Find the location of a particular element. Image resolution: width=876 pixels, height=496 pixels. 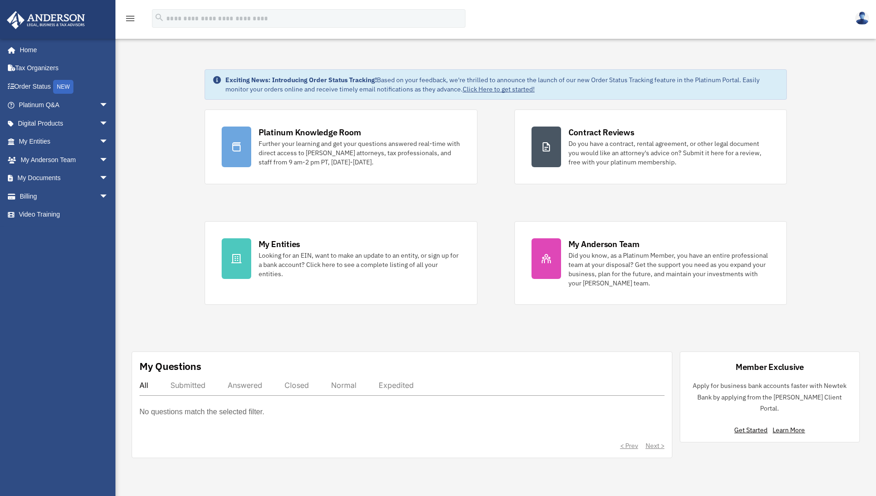

div: Based on your feedback, we're thrilled to announce the launch of our new Order Status Tracking fe... is located at coordinates (502, 85).